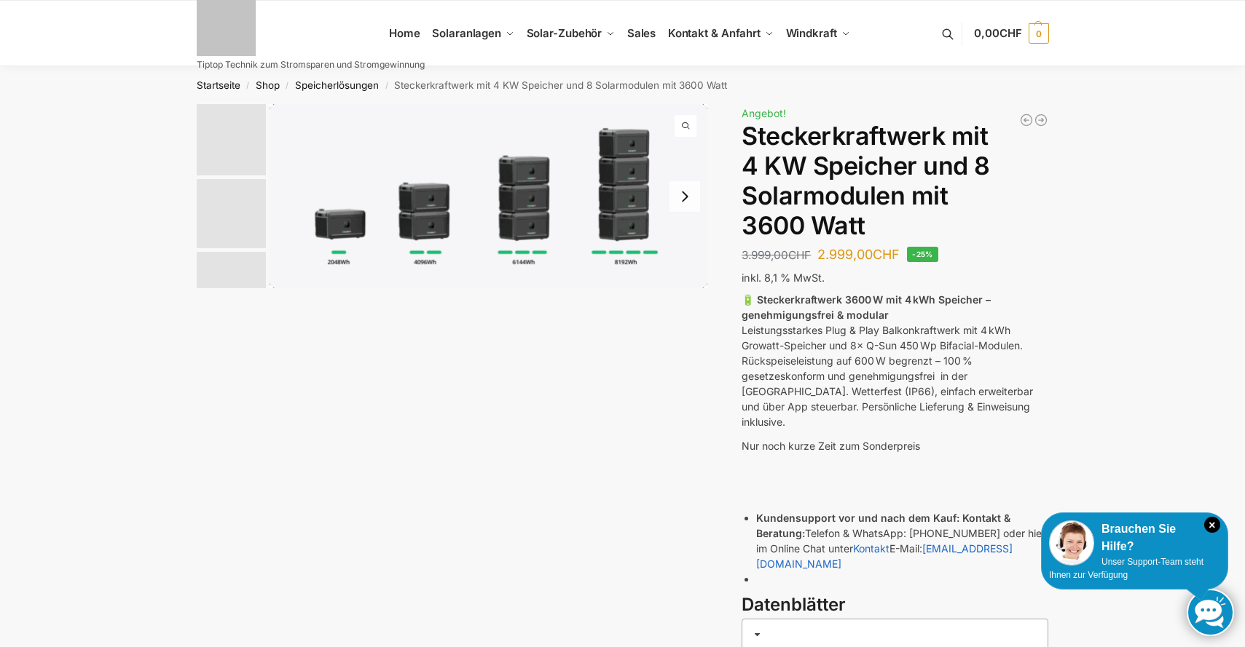 This screenshot has height=647, width=1245. I want to click on h3: Datenblätter, so click(894, 605).